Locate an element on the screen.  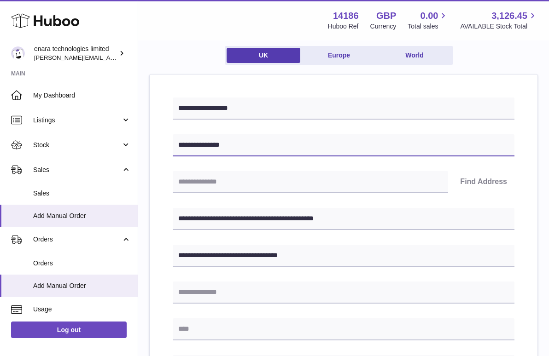
strong: 14186 is located at coordinates (346, 16).